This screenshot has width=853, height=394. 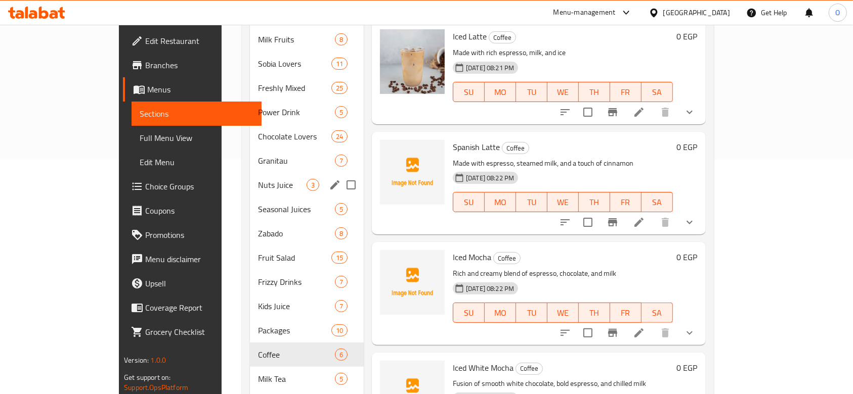 I want to click on a: Grocery Checklist, so click(x=192, y=332).